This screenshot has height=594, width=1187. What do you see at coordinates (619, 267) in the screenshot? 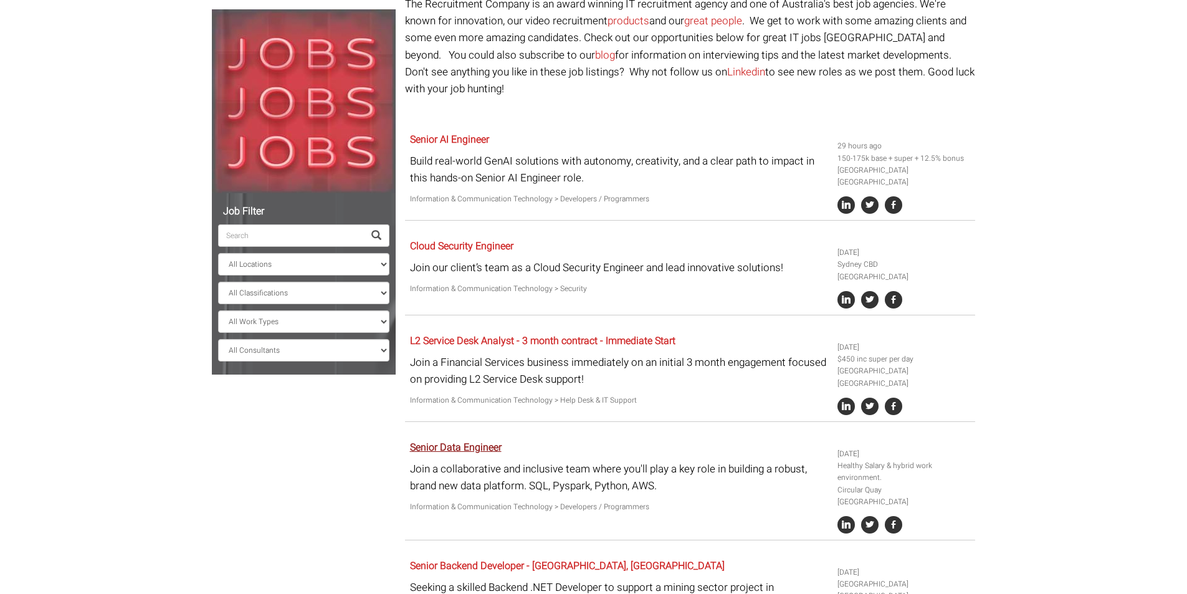
I see `p: Join our client’s team as a Cloud Security Engineer and lead innovative solutions!` at bounding box center [619, 267].